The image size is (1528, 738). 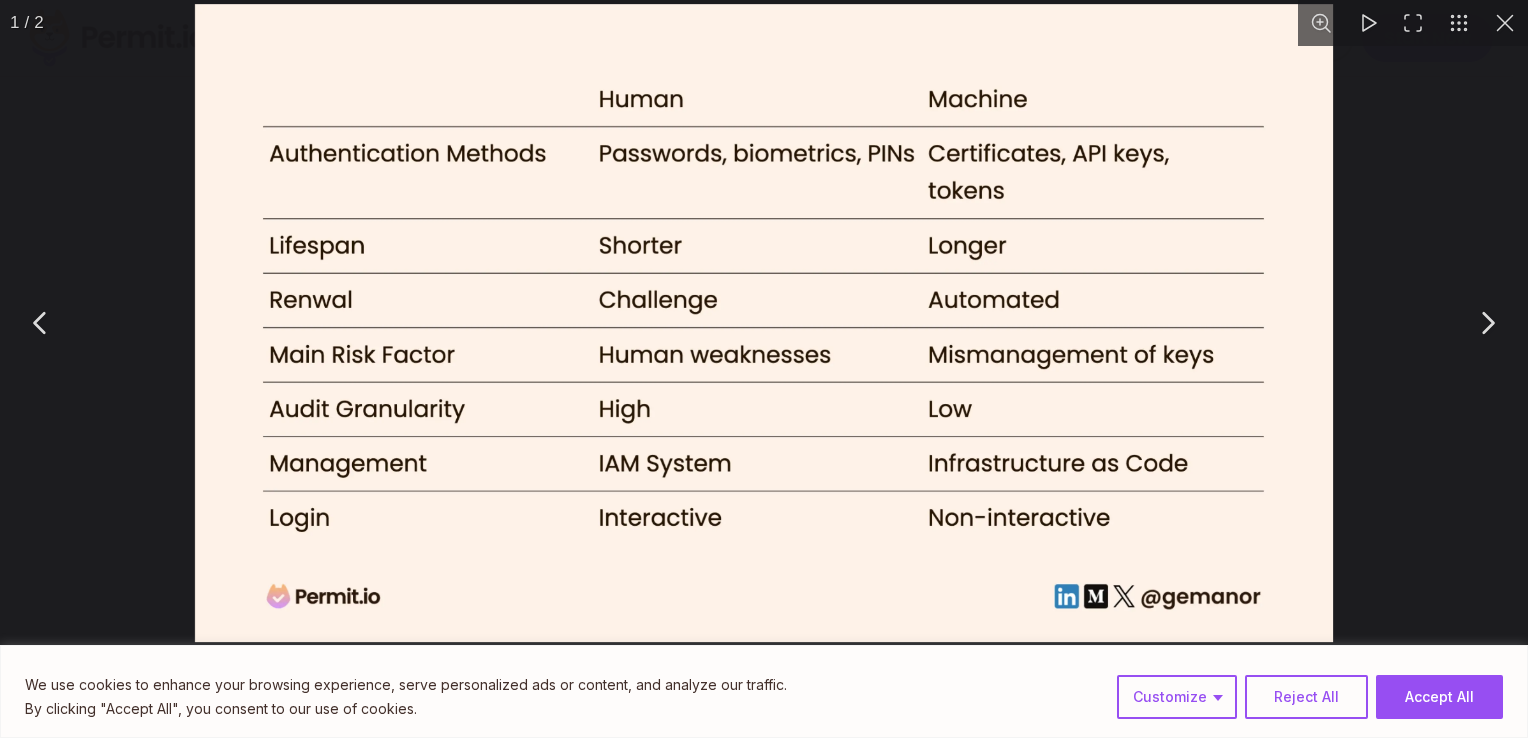 What do you see at coordinates (1487, 323) in the screenshot?
I see `button: Next` at bounding box center [1487, 323].